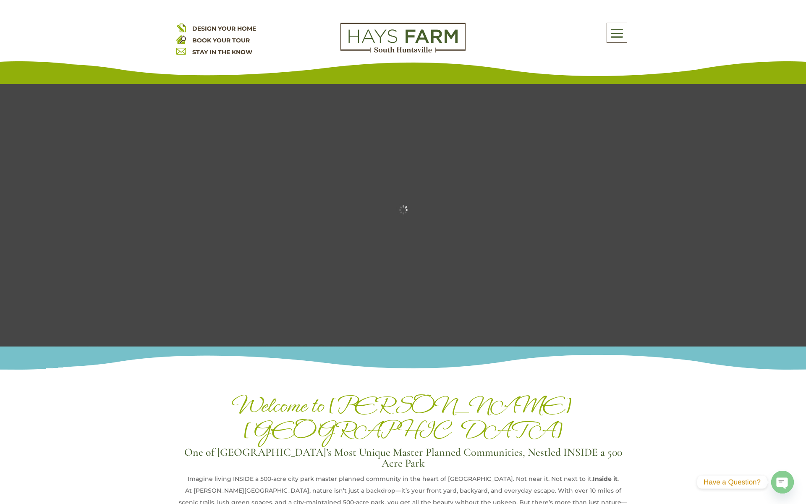 The height and width of the screenshot is (504, 806). Describe the element at coordinates (403, 479) in the screenshot. I see `div: Imagine living INSIDE a 500-acre city park master planned community in the heart of [GEOGRAPHIC_D...` at that location.